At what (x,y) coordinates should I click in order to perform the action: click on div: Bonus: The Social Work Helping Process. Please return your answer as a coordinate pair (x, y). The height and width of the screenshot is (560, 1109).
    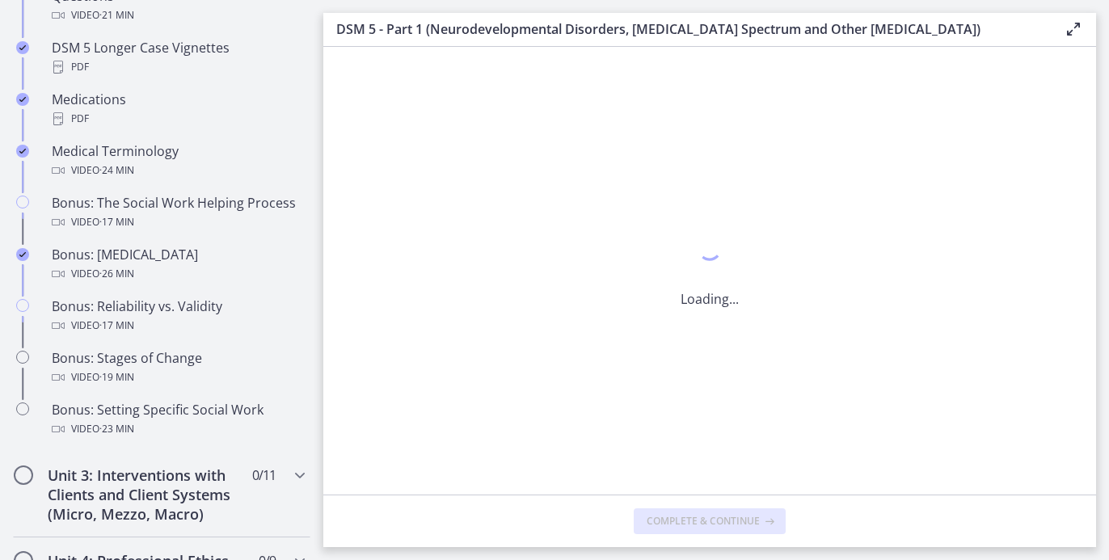
    Looking at the image, I should click on (178, 213).